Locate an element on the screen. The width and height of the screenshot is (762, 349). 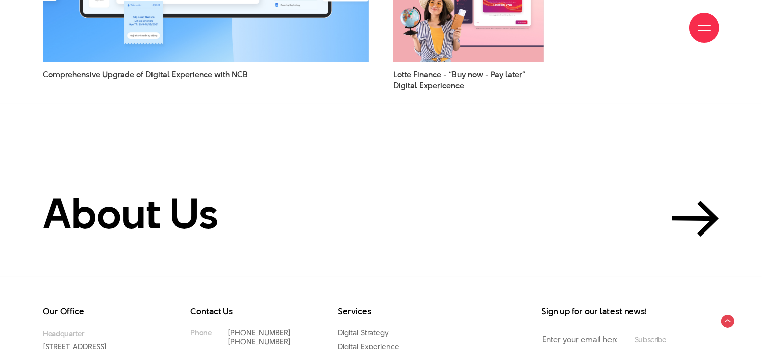
span: NCB is located at coordinates (240, 74).